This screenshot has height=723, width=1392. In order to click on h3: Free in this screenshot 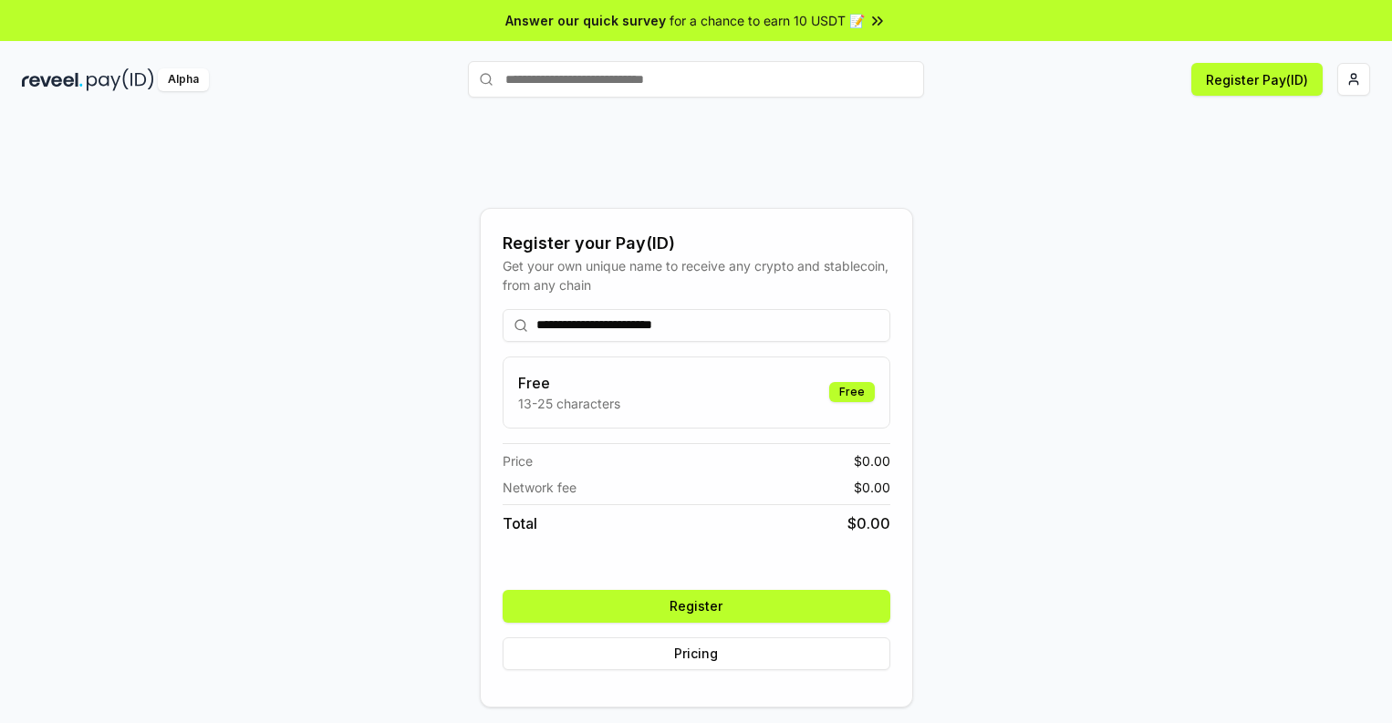, I will do `click(569, 383)`.